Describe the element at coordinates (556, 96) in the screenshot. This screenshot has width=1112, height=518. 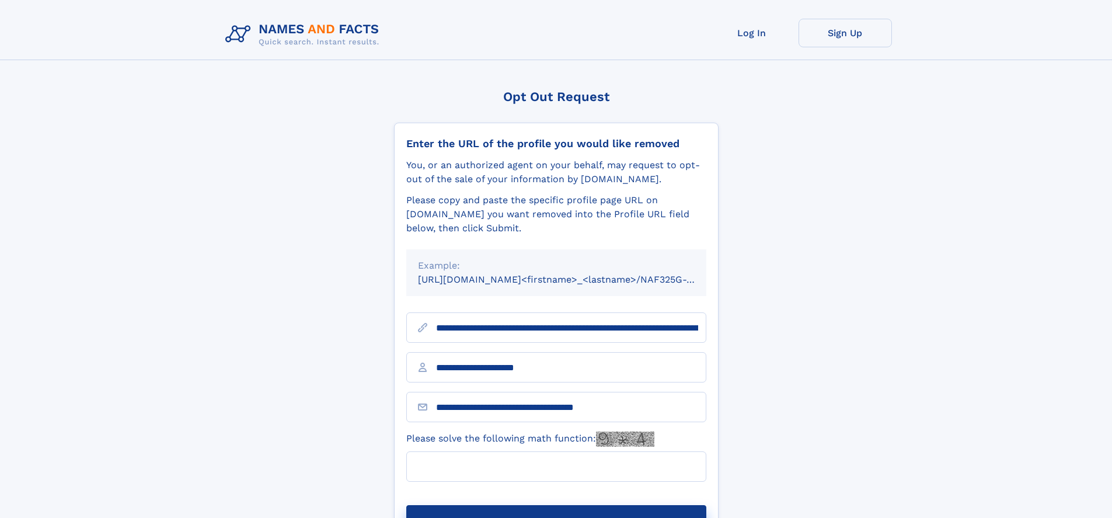
I see `div: Opt Out Request` at that location.